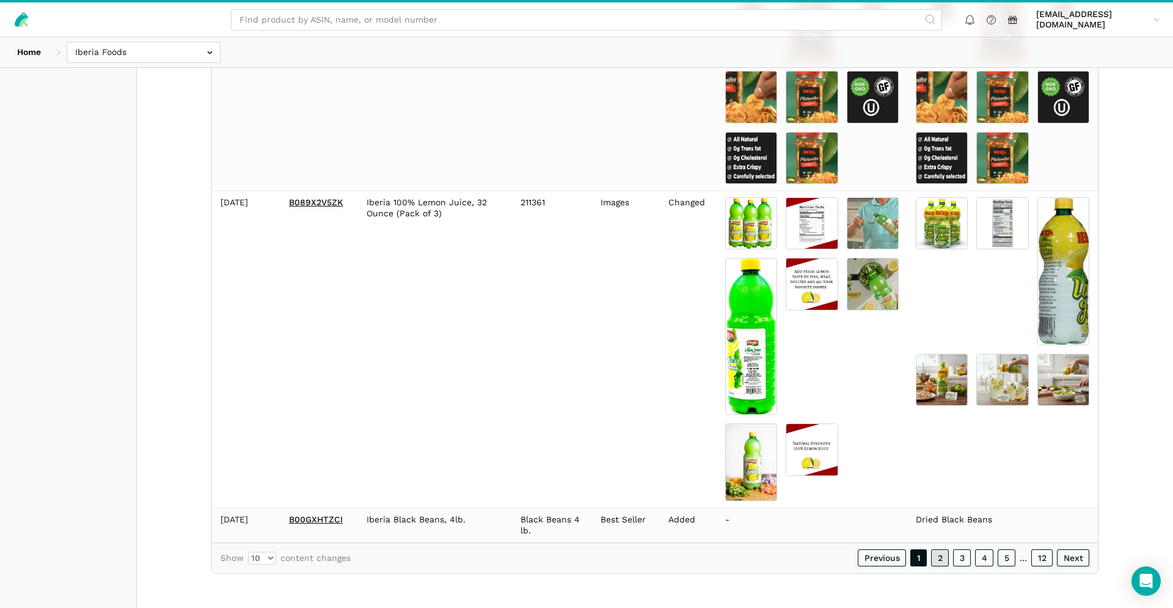 Image resolution: width=1173 pixels, height=608 pixels. What do you see at coordinates (1002, 525) in the screenshot?
I see `td: Dried Black Beans` at bounding box center [1002, 525].